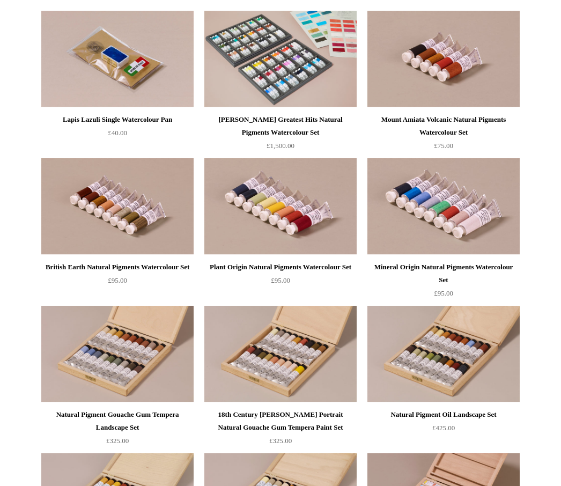 The width and height of the screenshot is (561, 486). What do you see at coordinates (117, 283) in the screenshot?
I see `a: British Earth Natural Pigments Watercolour Set £95.00` at bounding box center [117, 283].